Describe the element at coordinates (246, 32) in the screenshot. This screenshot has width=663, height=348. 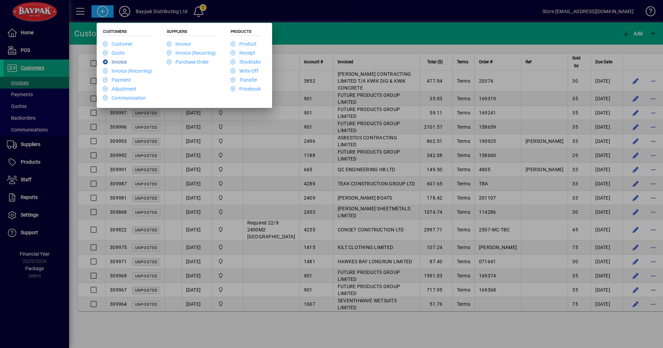
I see `h5: Products` at that location.